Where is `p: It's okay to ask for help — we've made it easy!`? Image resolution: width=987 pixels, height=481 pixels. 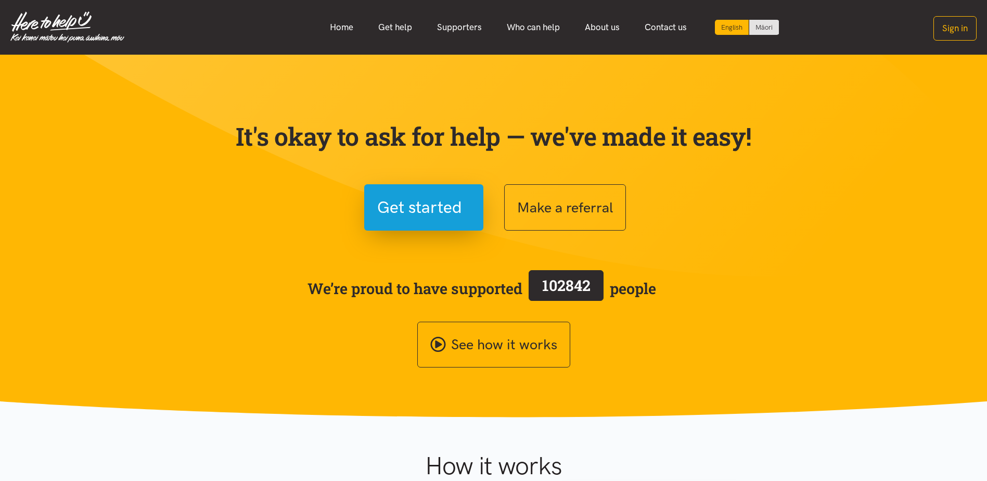 p: It's okay to ask for help — we've made it easy! is located at coordinates (494, 136).